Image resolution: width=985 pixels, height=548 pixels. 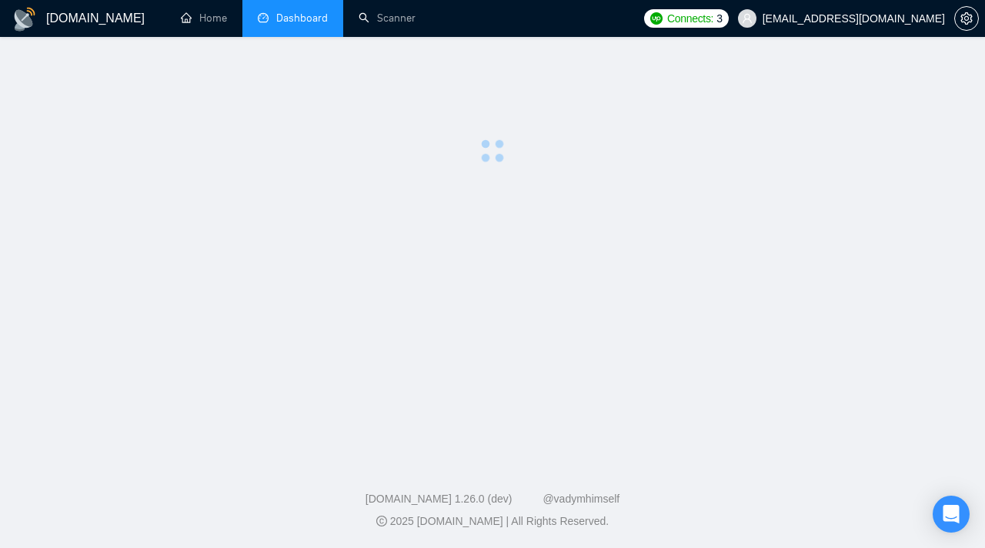 What do you see at coordinates (951, 514) in the screenshot?
I see `div: Open Intercom Messenger` at bounding box center [951, 514].